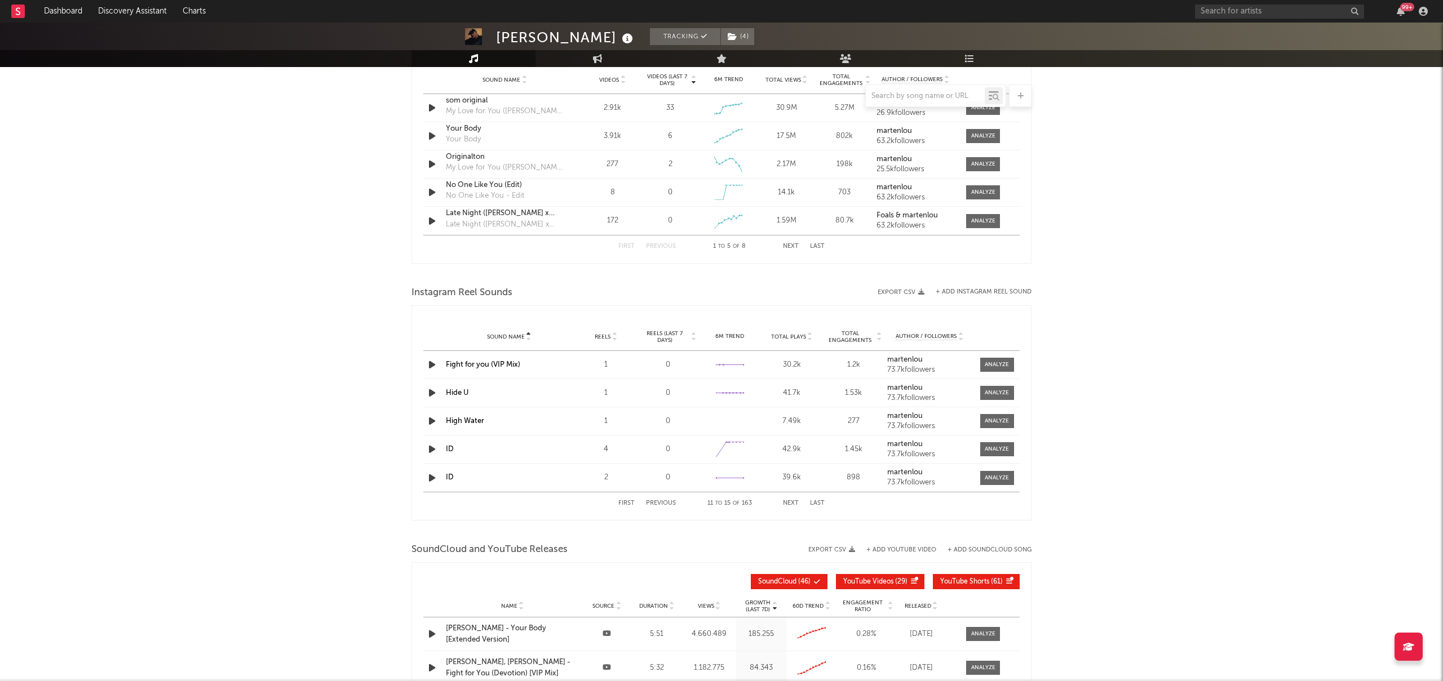 The image size is (1443, 681). What do you see at coordinates (757, 603) in the screenshot?
I see `p: Growth` at bounding box center [757, 603].